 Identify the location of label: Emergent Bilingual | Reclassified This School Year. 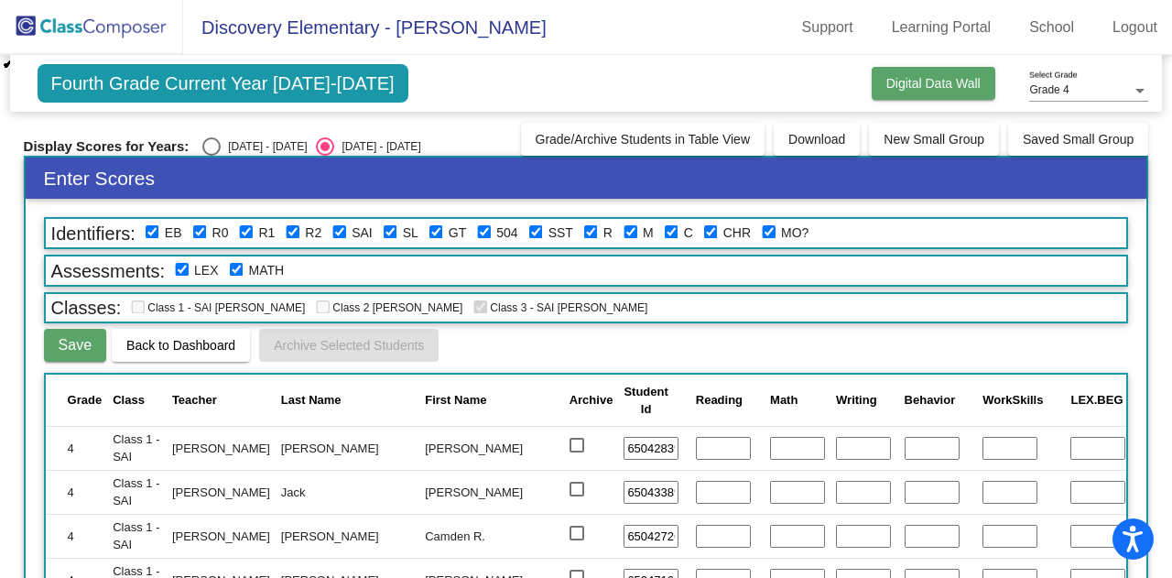
(221, 232).